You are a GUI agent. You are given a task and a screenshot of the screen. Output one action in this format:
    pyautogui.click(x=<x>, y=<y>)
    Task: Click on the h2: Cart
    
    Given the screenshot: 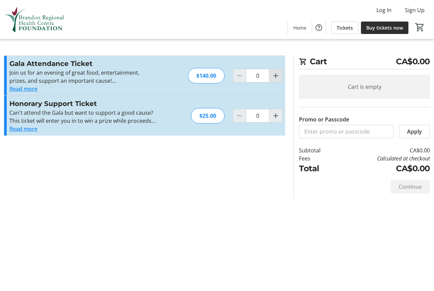 What is the action you would take?
    pyautogui.click(x=364, y=62)
    